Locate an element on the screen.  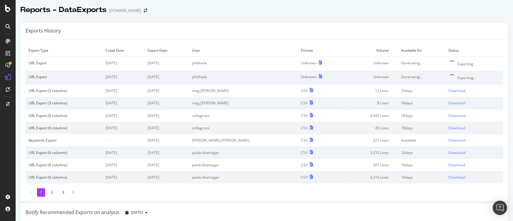
td: 207 Lines is located at coordinates (371, 165).